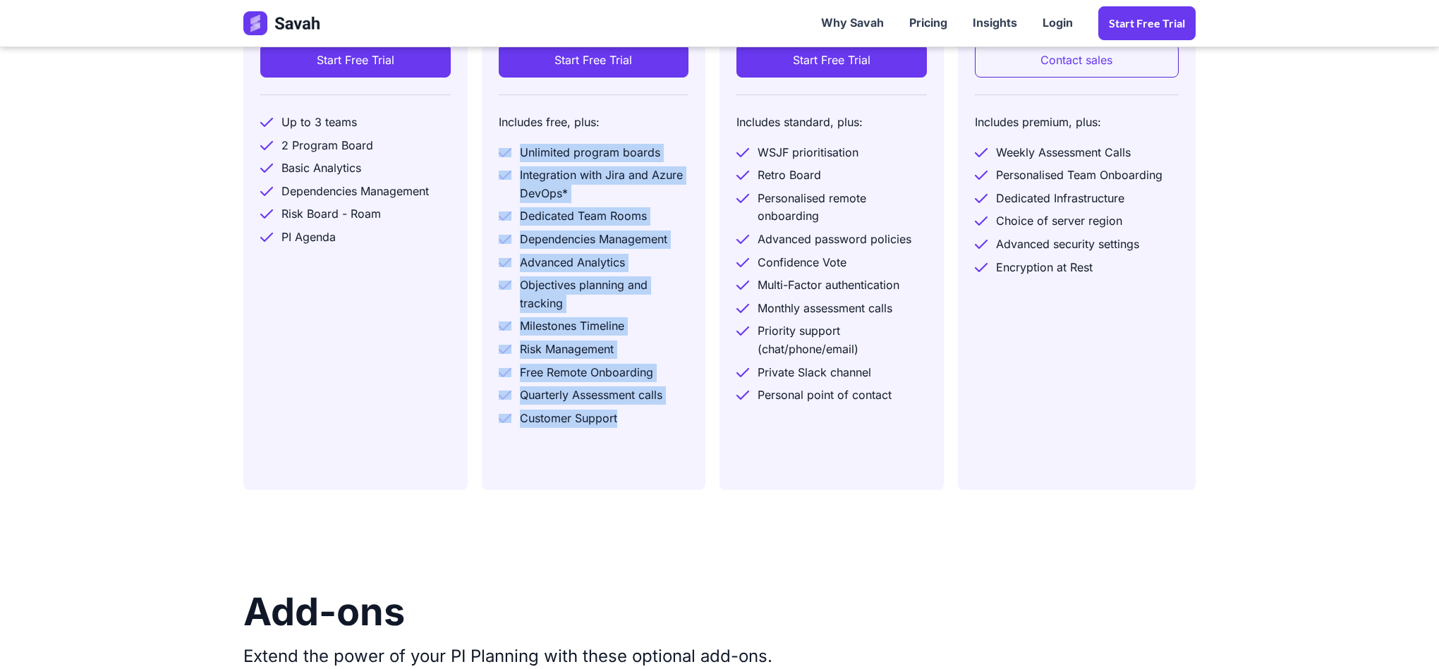  What do you see at coordinates (583, 217) in the screenshot?
I see `div: Dedicated Team Rooms` at bounding box center [583, 217].